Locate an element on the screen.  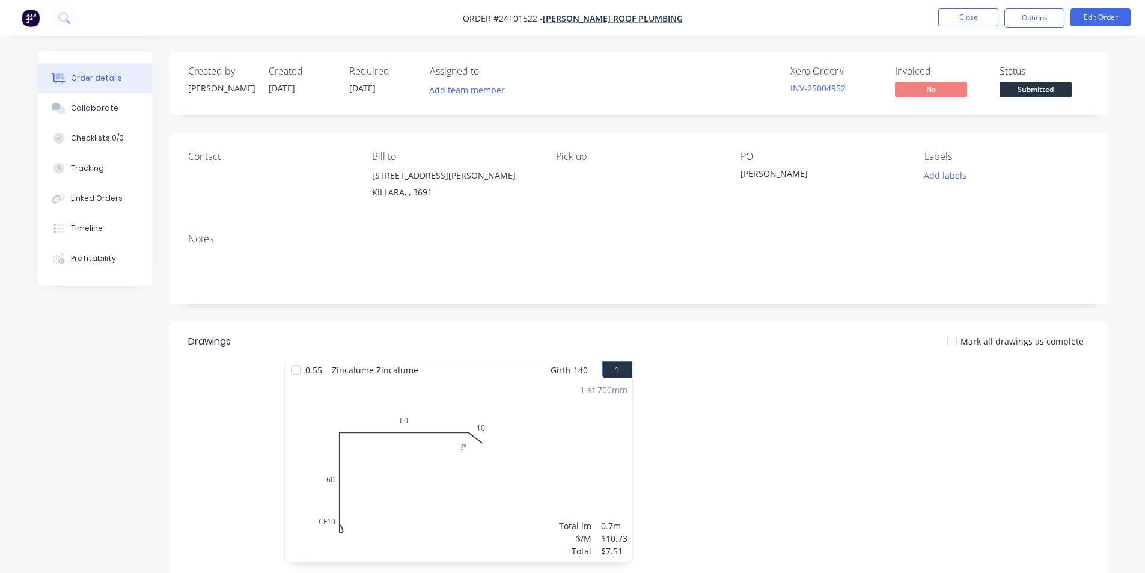
span: No is located at coordinates (931, 89).